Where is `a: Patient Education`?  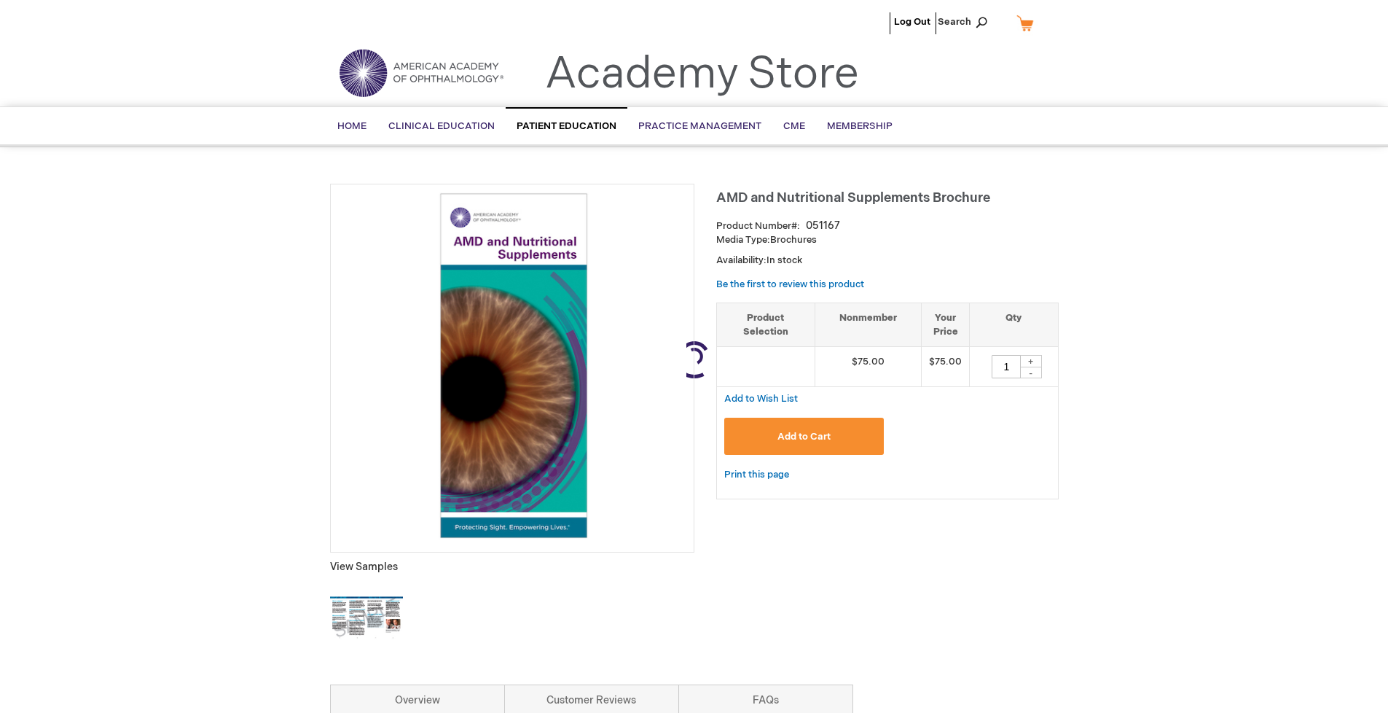 a: Patient Education is located at coordinates (566, 125).